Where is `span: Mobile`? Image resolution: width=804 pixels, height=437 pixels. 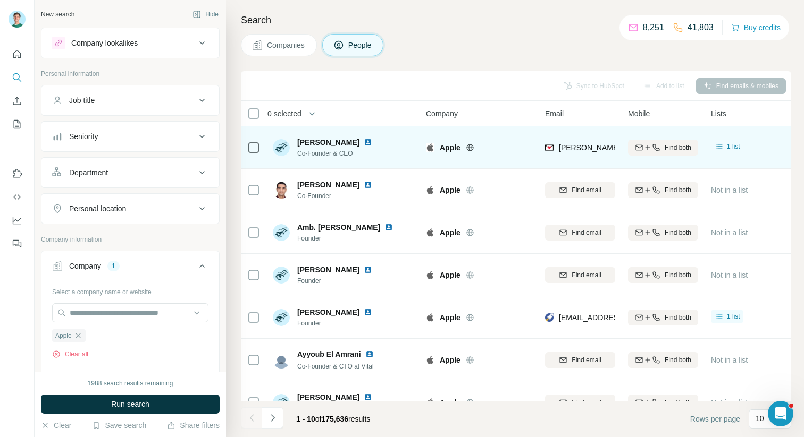
span: Mobile is located at coordinates (638, 114).